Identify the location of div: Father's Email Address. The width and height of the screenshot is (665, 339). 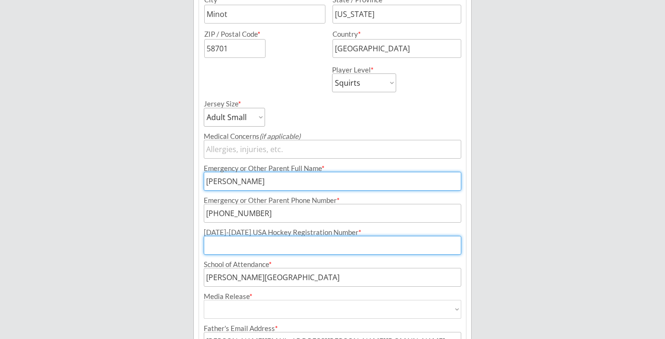
(332, 329).